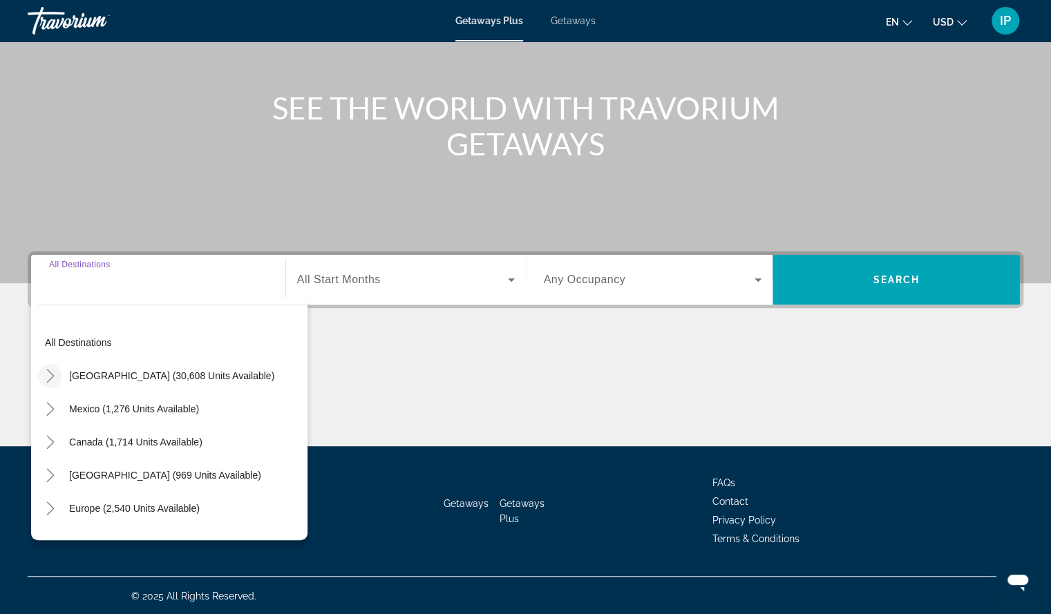 The image size is (1051, 614). What do you see at coordinates (1005, 21) in the screenshot?
I see `button: User Menu` at bounding box center [1005, 21].